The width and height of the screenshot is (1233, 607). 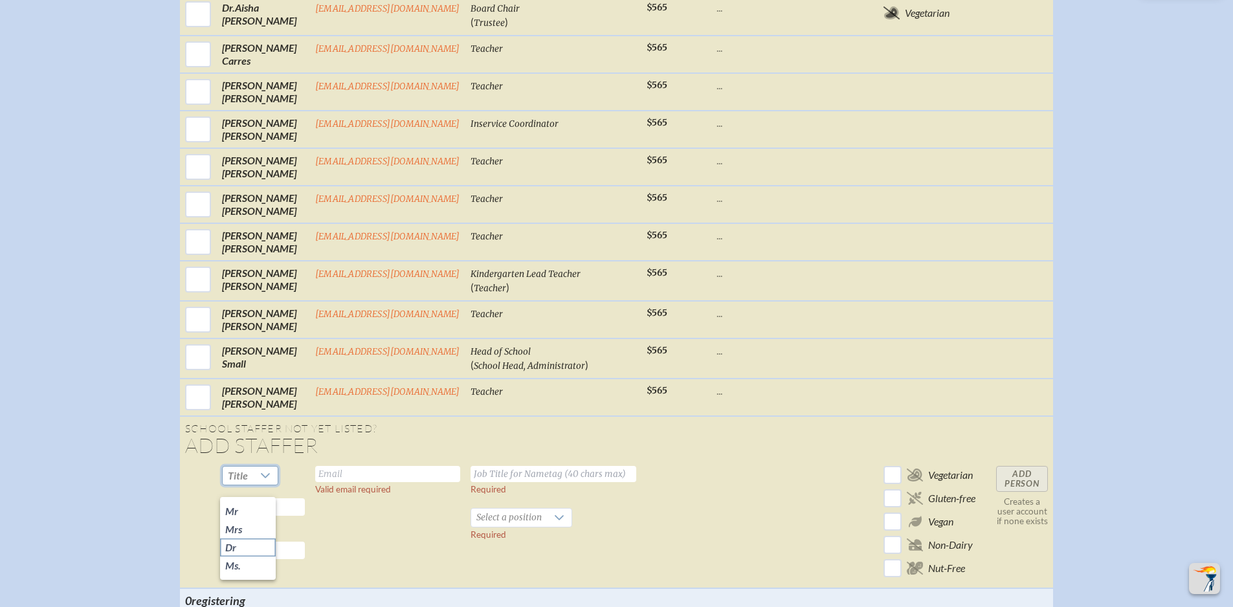 I want to click on p: Creates a user account if none exists, so click(x=1022, y=512).